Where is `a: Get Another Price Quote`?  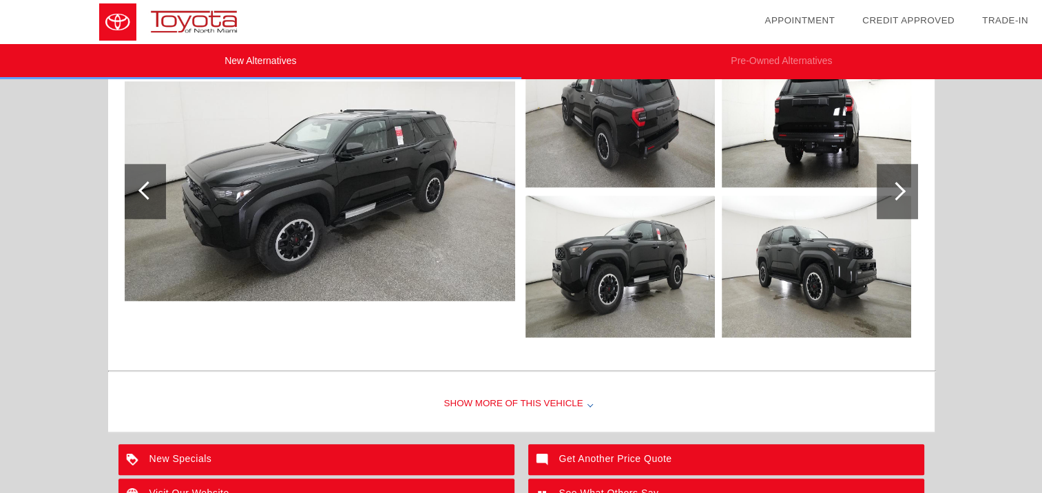
a: Get Another Price Quote is located at coordinates (726, 459).